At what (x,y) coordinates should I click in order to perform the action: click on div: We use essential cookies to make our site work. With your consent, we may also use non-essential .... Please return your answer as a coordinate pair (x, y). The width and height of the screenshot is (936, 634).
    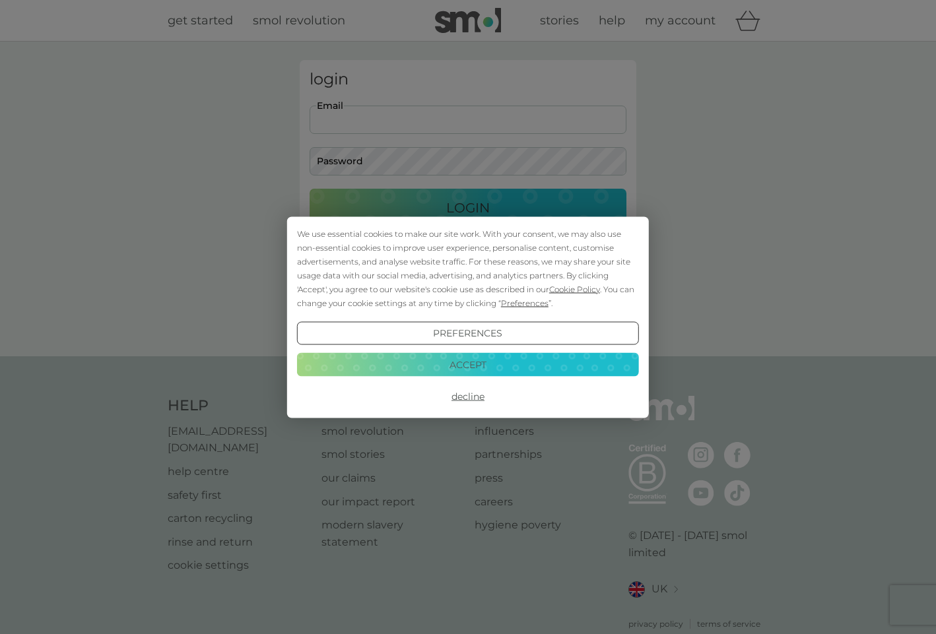
    Looking at the image, I should click on (468, 268).